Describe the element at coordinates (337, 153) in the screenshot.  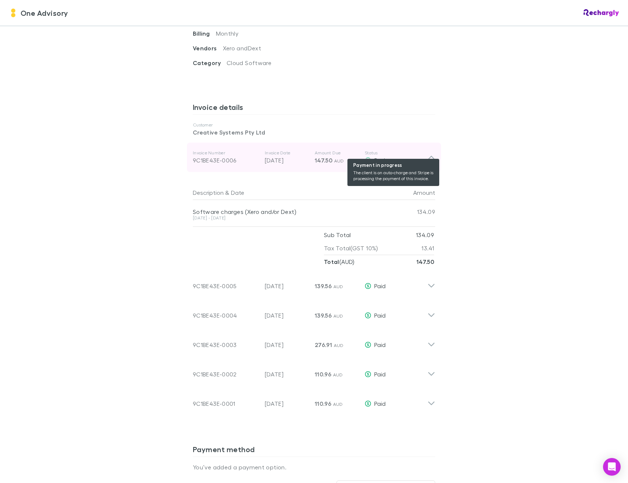
I see `p: Amount Due` at that location.